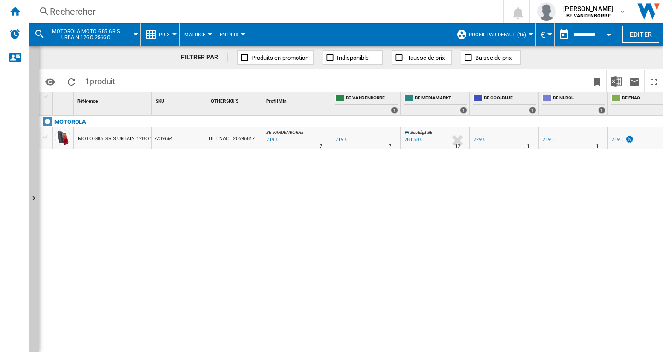 The height and width of the screenshot is (352, 663). I want to click on div: En Prix, so click(231, 35).